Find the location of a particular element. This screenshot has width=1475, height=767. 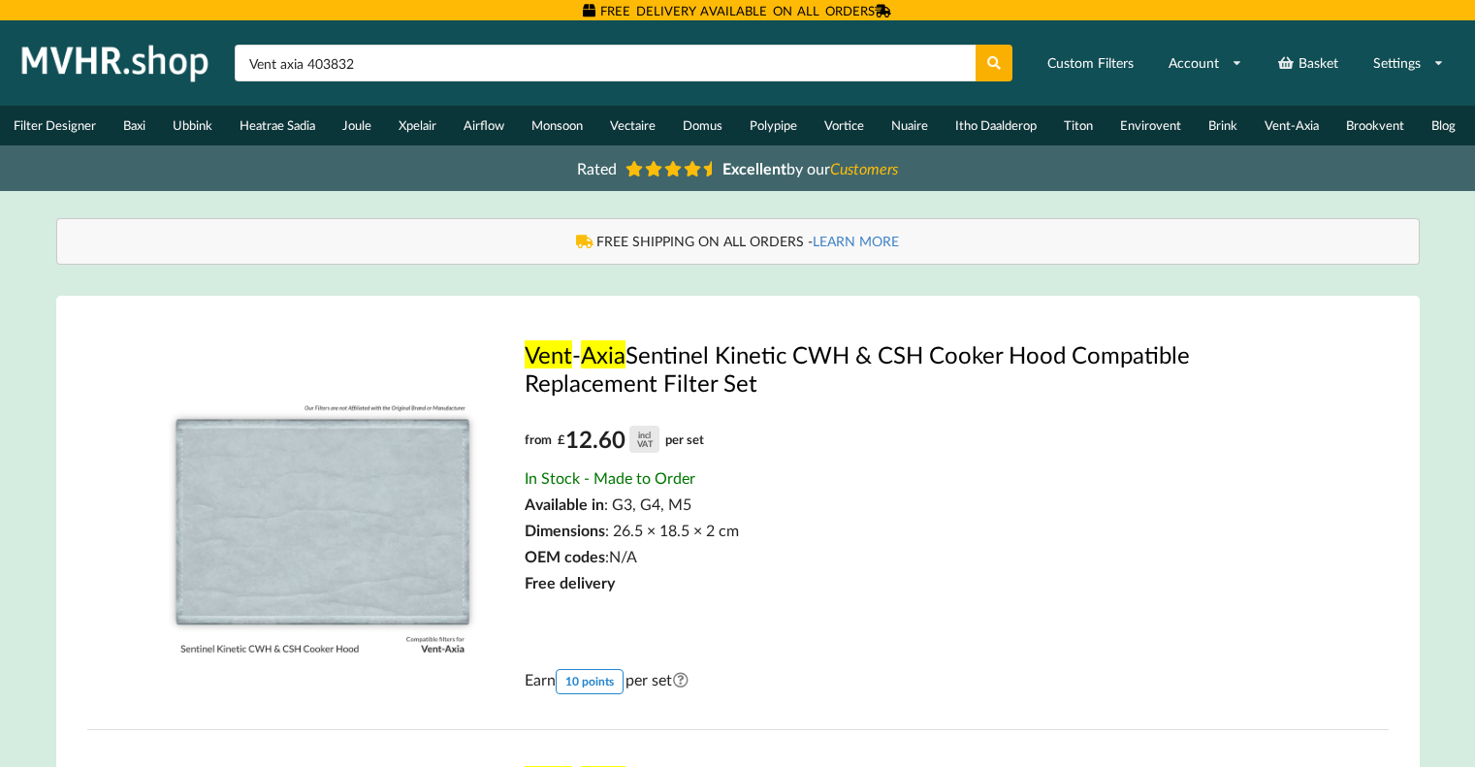

a: Account is located at coordinates (1205, 63).